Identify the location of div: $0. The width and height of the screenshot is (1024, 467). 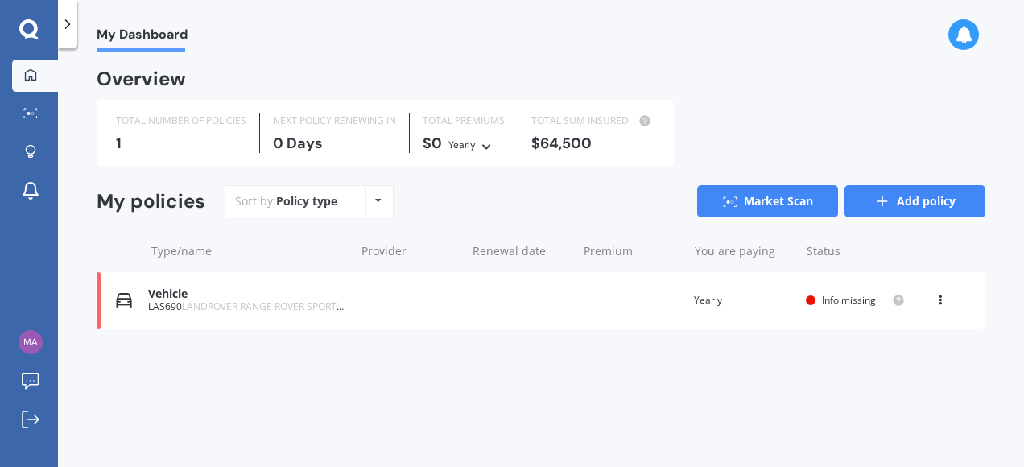
(464, 144).